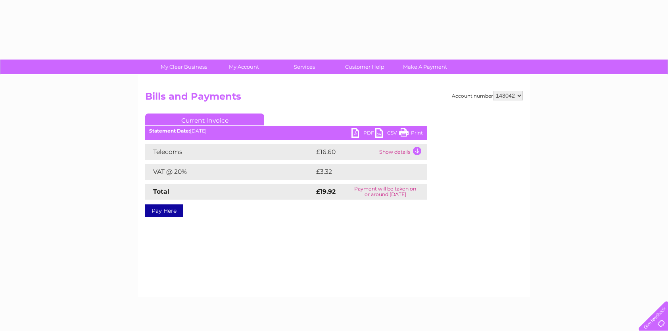 The height and width of the screenshot is (331, 668). What do you see at coordinates (334, 98) in the screenshot?
I see `h2: Bills and Payments` at bounding box center [334, 98].